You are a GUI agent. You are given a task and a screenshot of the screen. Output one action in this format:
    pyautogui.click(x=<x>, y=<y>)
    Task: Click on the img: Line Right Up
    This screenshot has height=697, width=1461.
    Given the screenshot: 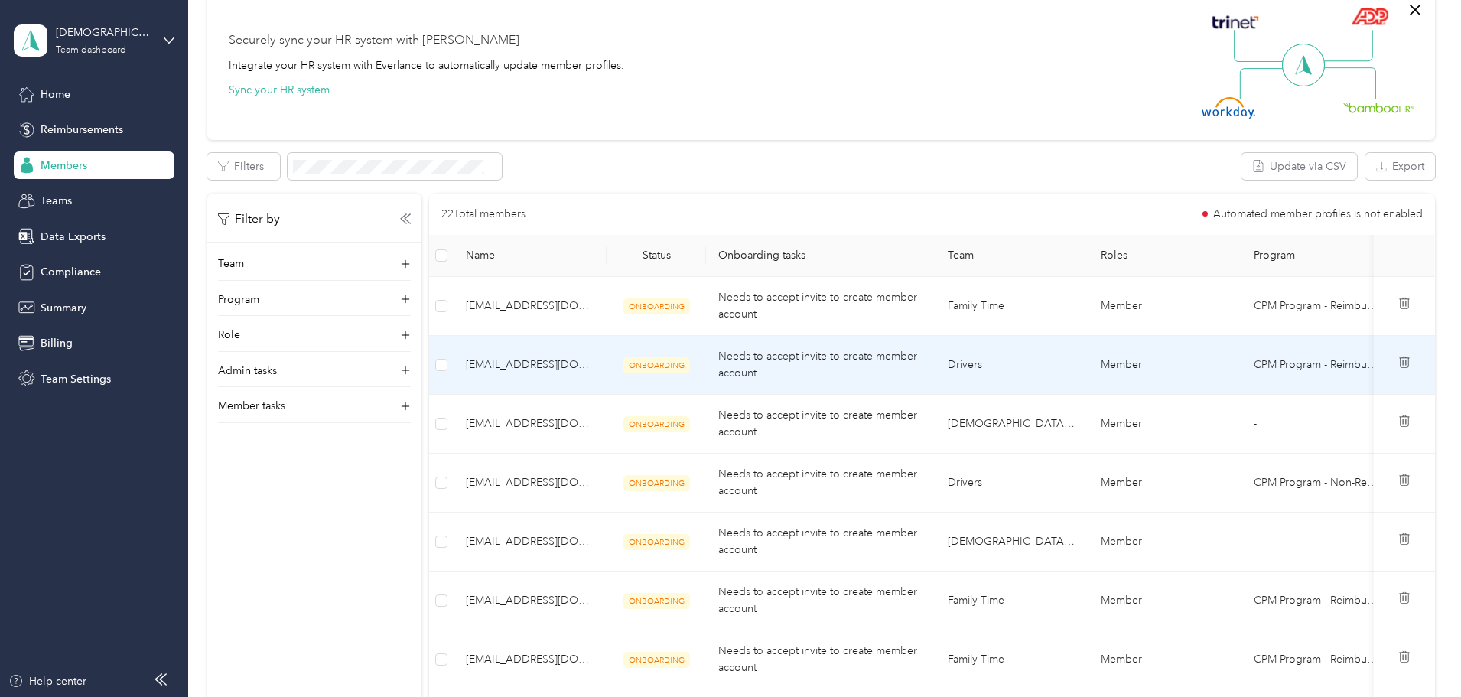 What is the action you would take?
    pyautogui.click(x=1346, y=46)
    